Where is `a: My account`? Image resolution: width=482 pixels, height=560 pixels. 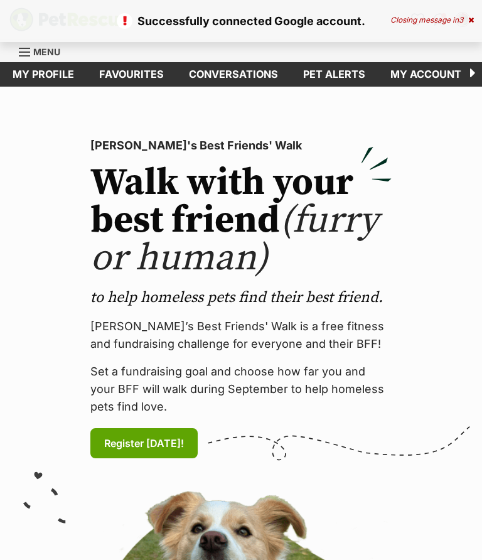
a: My account is located at coordinates (426, 74).